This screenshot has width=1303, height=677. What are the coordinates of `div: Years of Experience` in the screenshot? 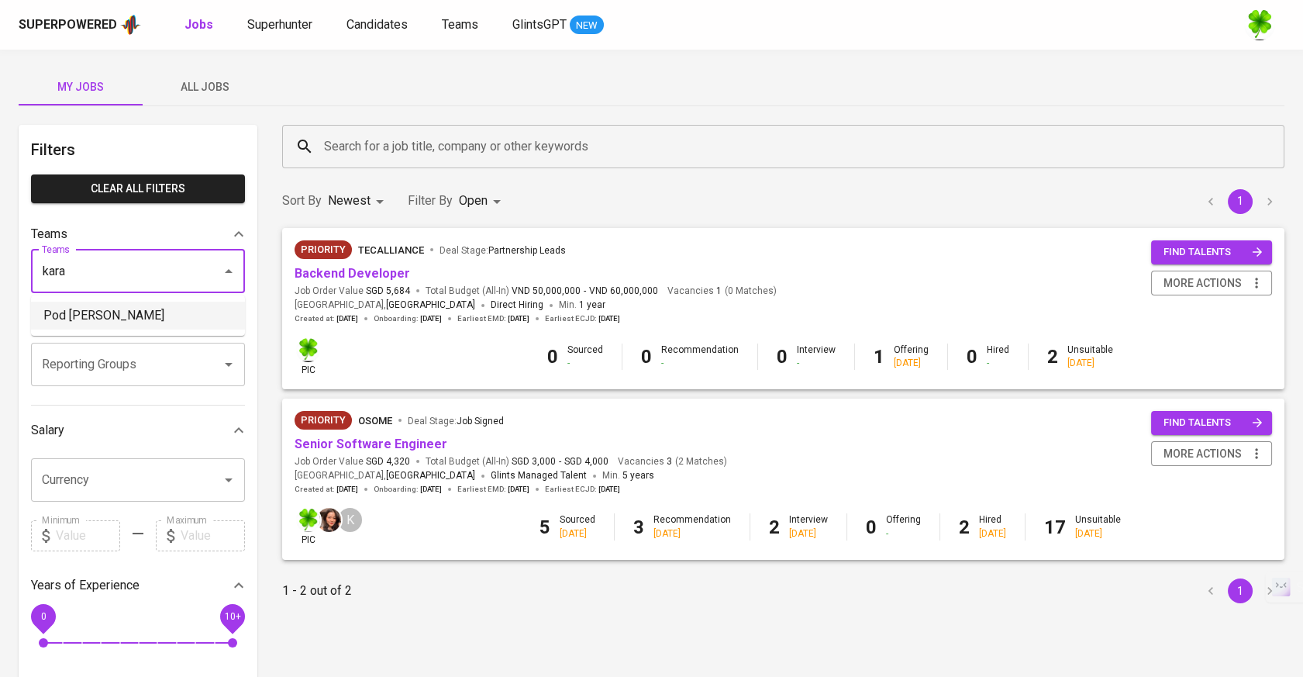 It's located at (138, 585).